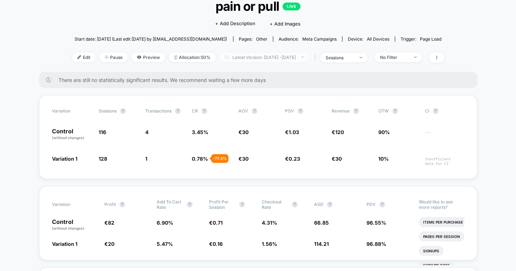  What do you see at coordinates (200, 158) in the screenshot?
I see `span: 0.78 %` at bounding box center [200, 158].